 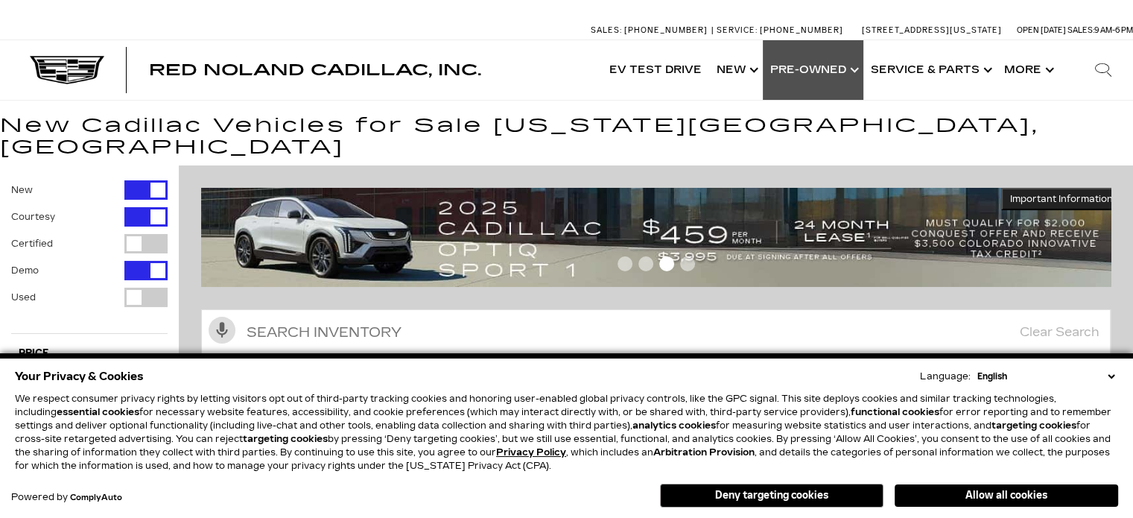 I want to click on button: Allow all cookies, so click(x=1006, y=495).